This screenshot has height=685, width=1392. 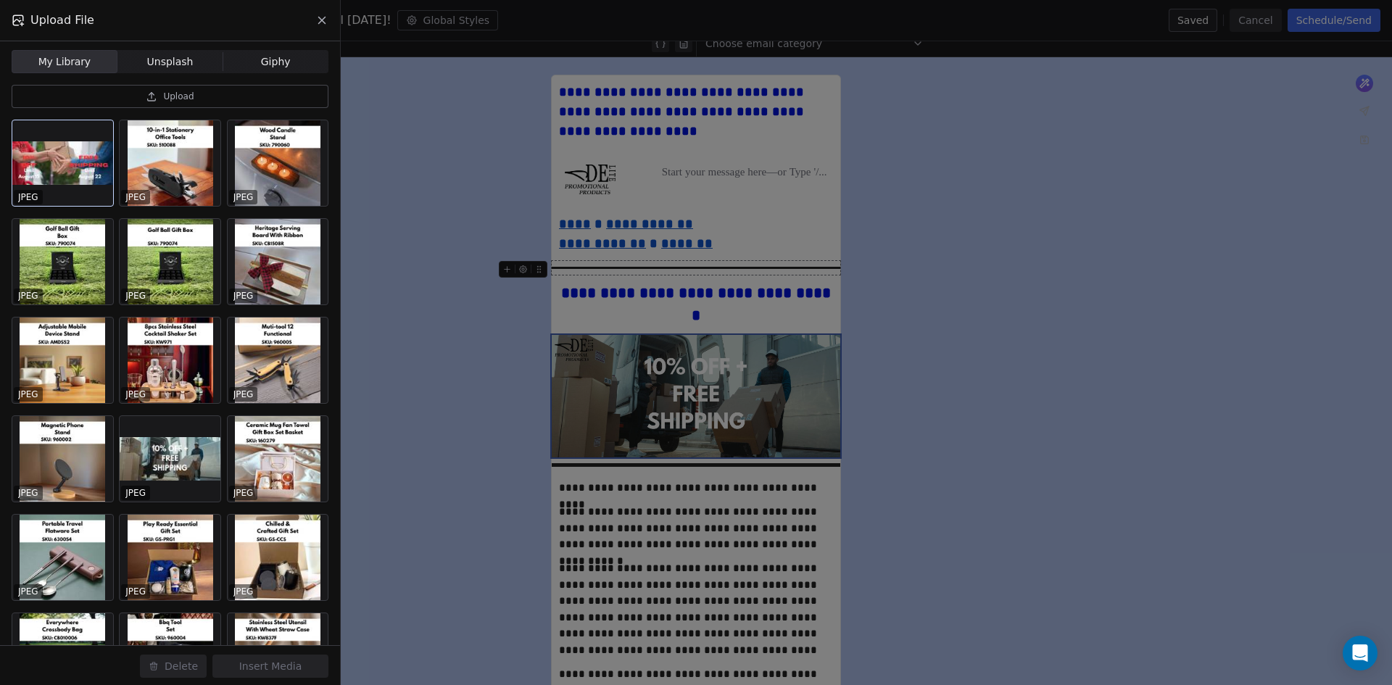 What do you see at coordinates (170, 96) in the screenshot?
I see `button: Upload` at bounding box center [170, 96].